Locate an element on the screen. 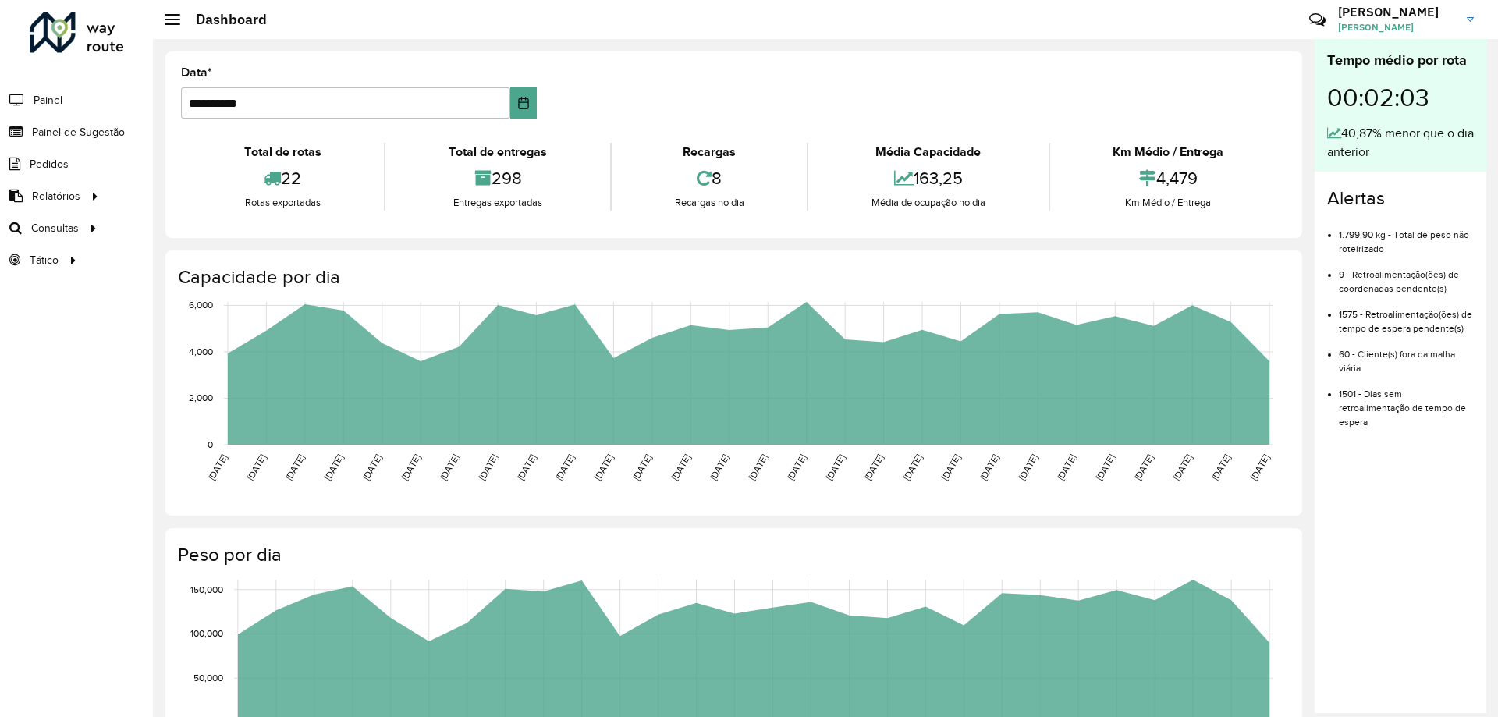 The height and width of the screenshot is (717, 1498). span: Consultas is located at coordinates (55, 228).